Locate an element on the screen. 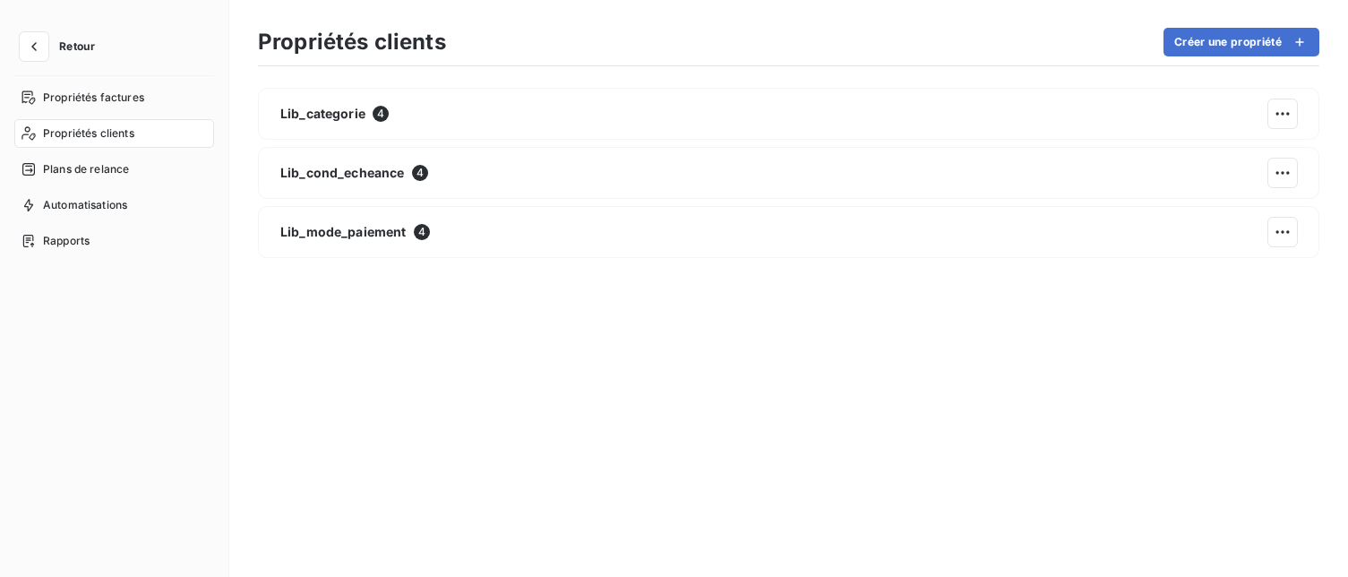 This screenshot has height=577, width=1348. span: Lib_categorie is located at coordinates (323, 114).